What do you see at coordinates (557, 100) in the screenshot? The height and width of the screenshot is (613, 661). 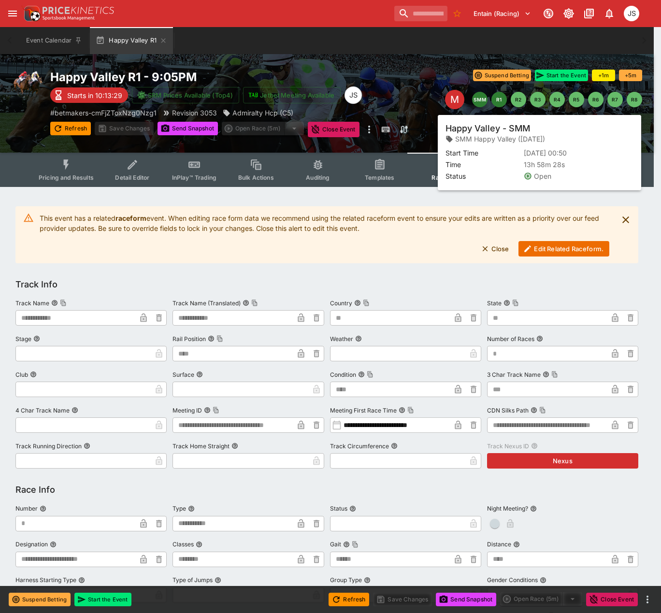 I see `nav: pagination navigation` at bounding box center [557, 100].